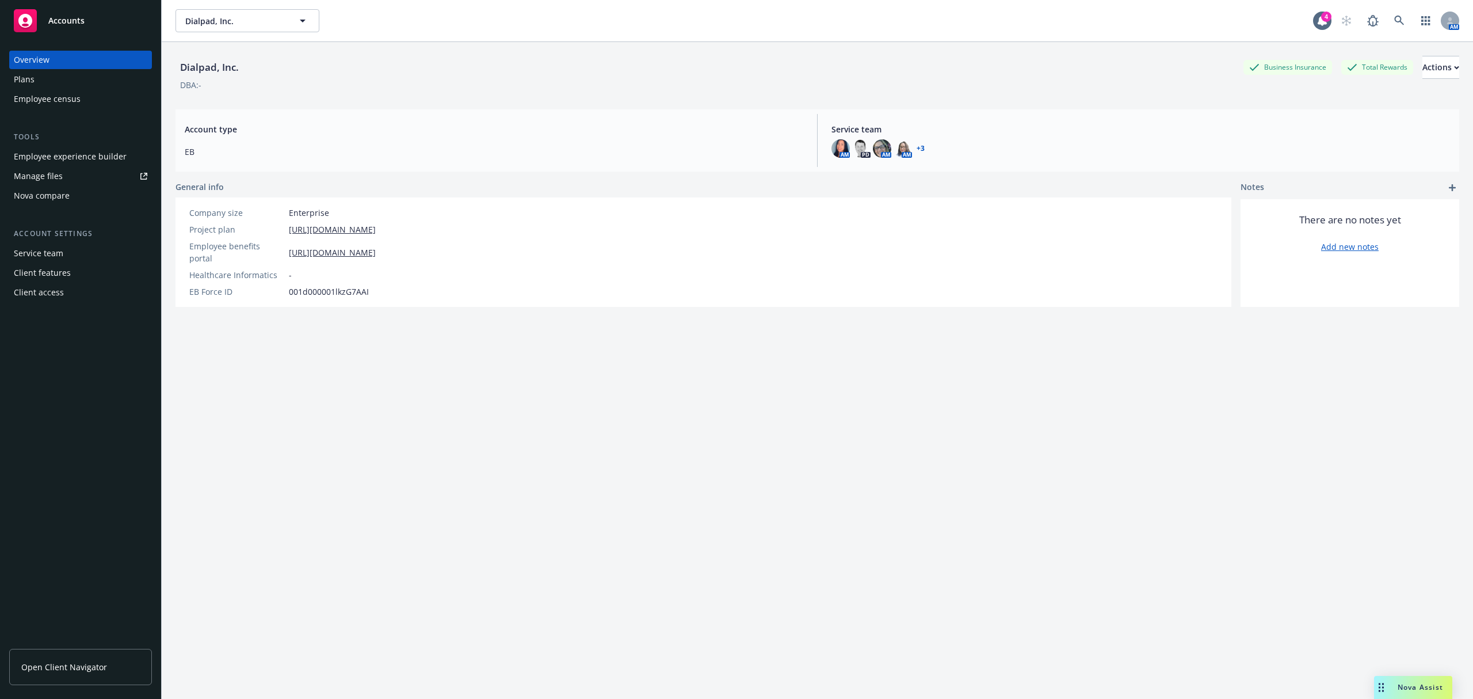 This screenshot has height=699, width=1473. What do you see at coordinates (1381, 687) in the screenshot?
I see `div: Drag to move` at bounding box center [1381, 687].